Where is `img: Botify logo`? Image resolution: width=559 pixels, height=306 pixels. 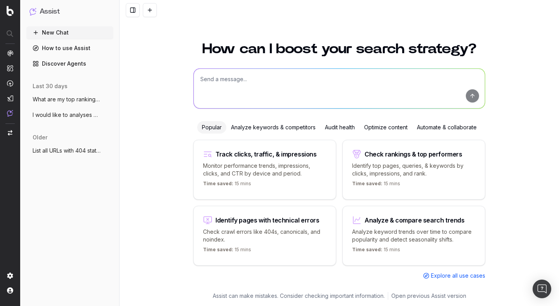
img: Botify logo is located at coordinates (10, 11).